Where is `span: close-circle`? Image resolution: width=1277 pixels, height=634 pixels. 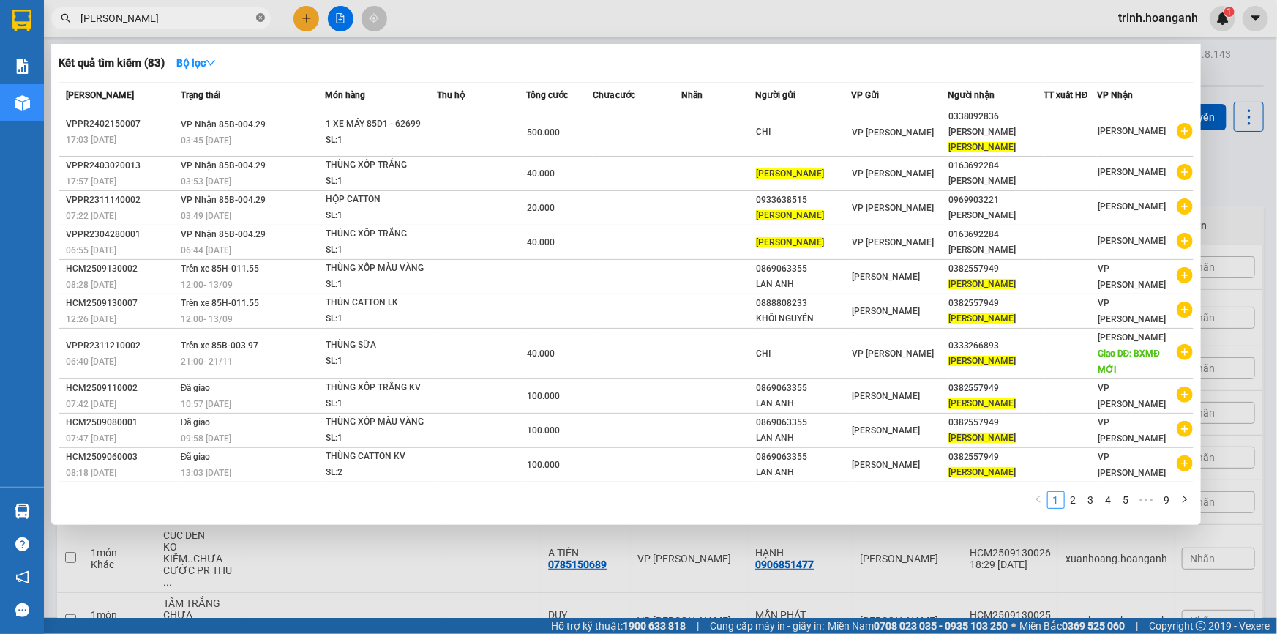 span: close-circle is located at coordinates (261, 18).